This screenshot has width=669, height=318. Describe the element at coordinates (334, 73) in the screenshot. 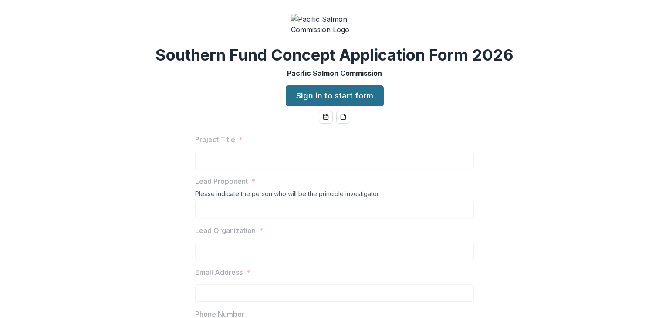

I see `p: Pacific Salmon Commission` at that location.